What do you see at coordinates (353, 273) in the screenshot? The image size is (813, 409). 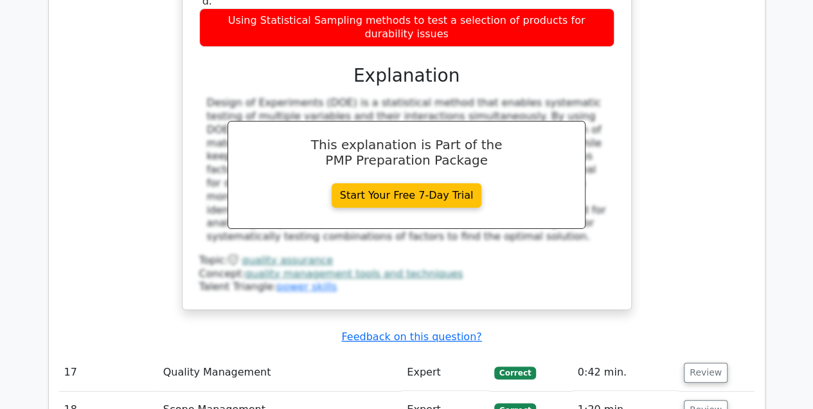 I see `a: quality management tools and techniques` at bounding box center [353, 273].